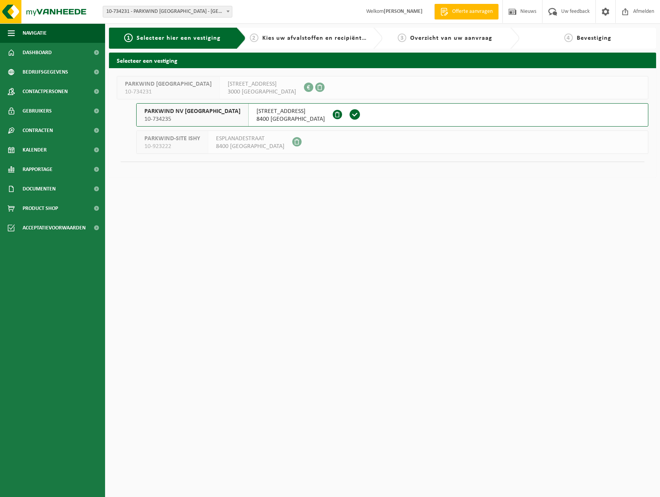  What do you see at coordinates (168, 92) in the screenshot?
I see `span: 10-734231` at bounding box center [168, 92].